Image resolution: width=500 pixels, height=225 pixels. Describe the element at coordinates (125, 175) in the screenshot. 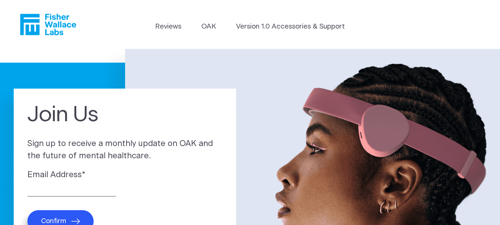

I see `label: Email Address` at that location.